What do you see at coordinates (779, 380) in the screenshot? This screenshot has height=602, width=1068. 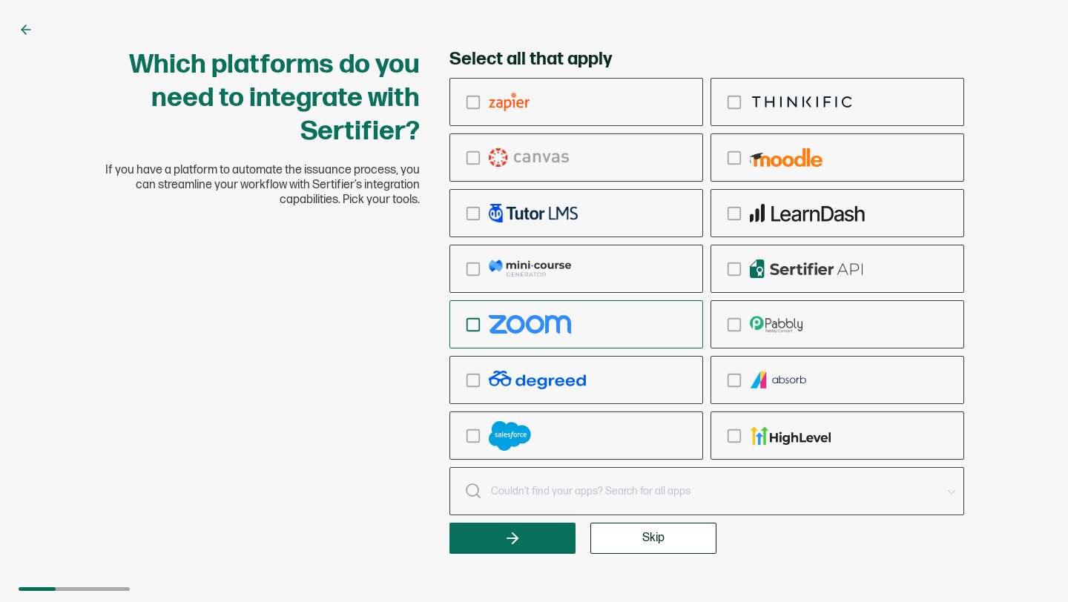 I see `img: absorb` at bounding box center [779, 380].